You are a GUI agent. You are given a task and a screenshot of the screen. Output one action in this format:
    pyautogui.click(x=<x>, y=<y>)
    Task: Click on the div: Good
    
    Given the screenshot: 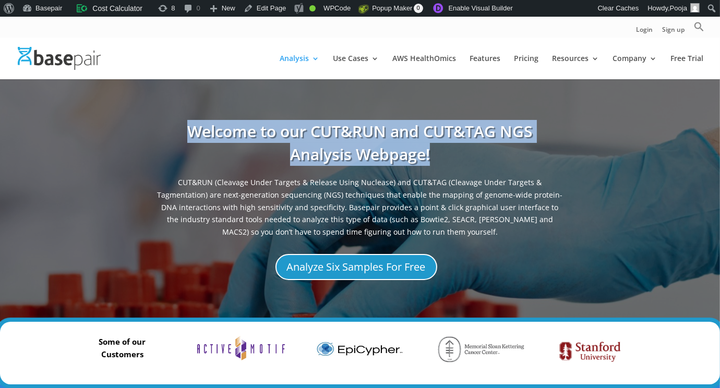 What is the action you would take?
    pyautogui.click(x=313, y=8)
    